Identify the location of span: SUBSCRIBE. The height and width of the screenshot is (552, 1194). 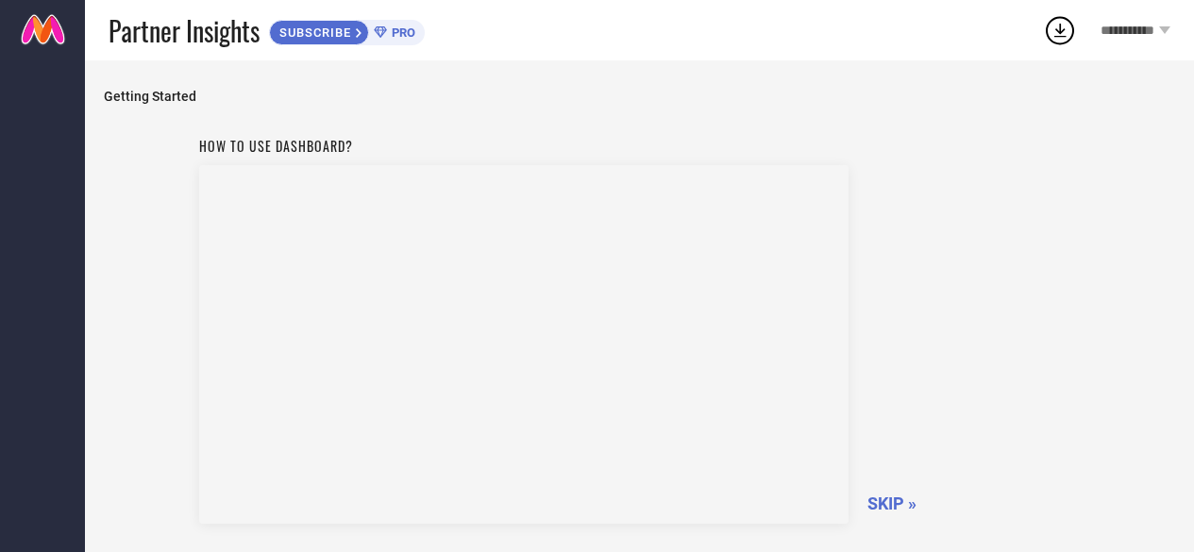
(312, 32).